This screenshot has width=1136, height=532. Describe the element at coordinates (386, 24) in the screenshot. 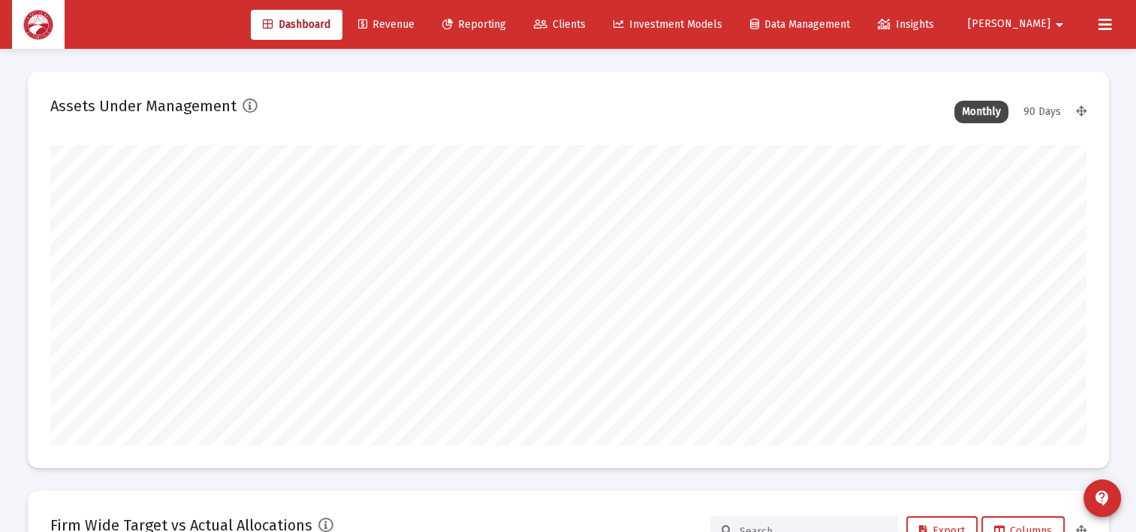

I see `span: Revenue` at that location.